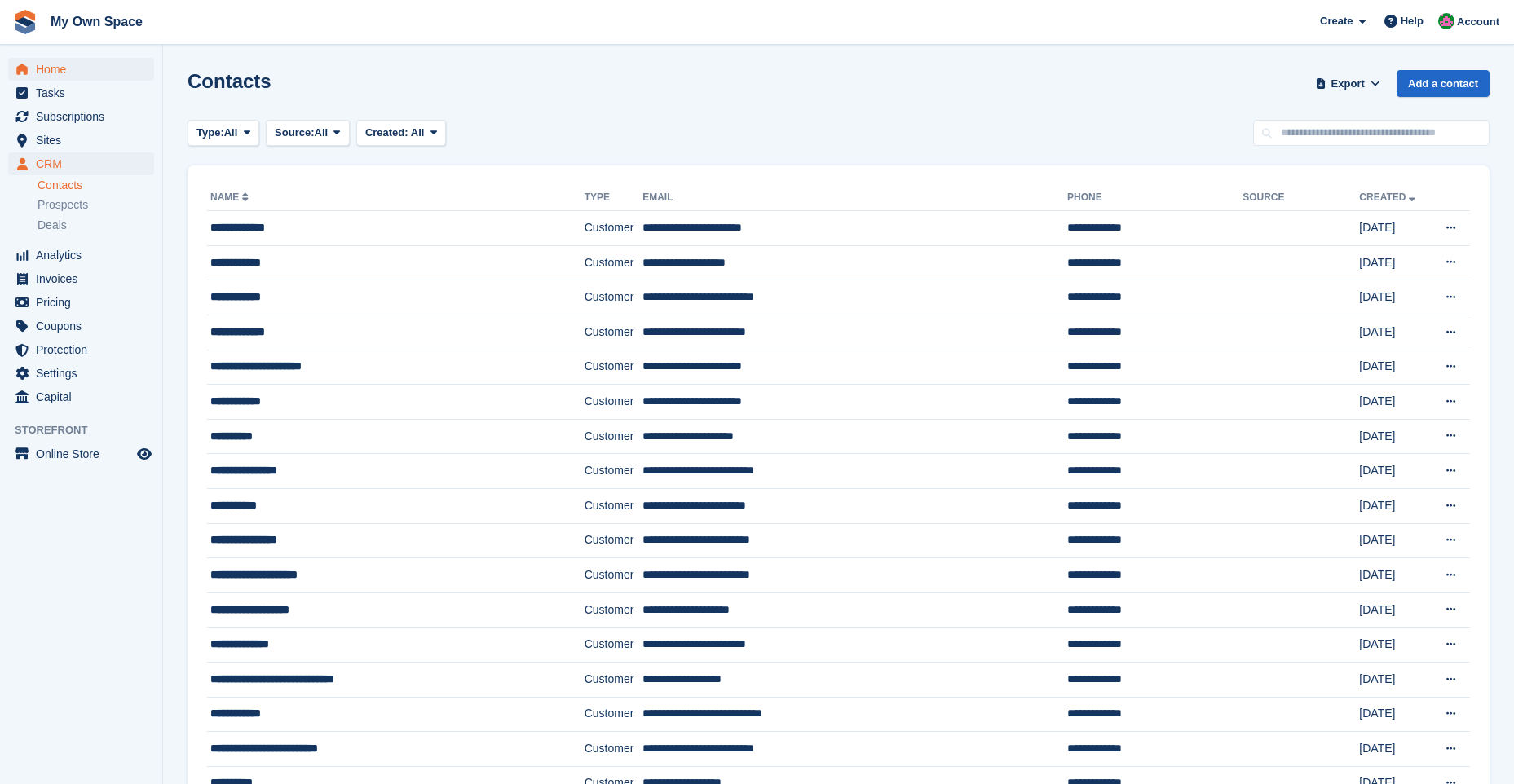 The width and height of the screenshot is (1514, 784). What do you see at coordinates (1347, 84) in the screenshot?
I see `span: Export` at bounding box center [1347, 84].